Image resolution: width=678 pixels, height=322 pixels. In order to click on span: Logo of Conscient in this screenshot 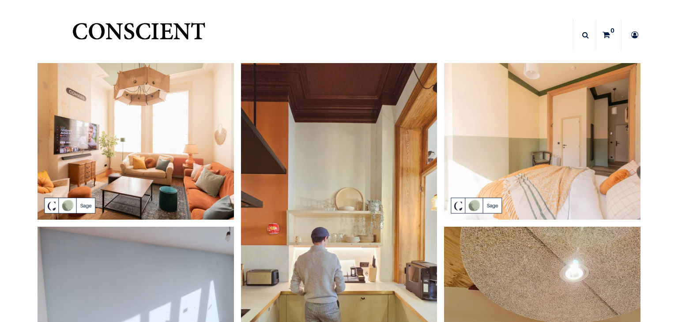, I will do `click(139, 35)`.